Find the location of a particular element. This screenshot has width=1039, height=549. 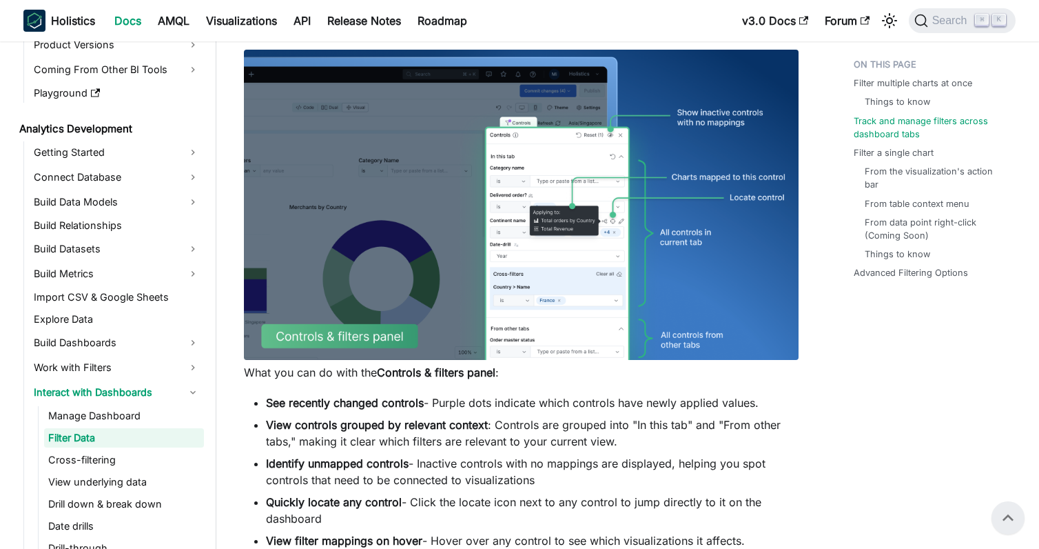

a: Filter a single chart is located at coordinates (894, 152).